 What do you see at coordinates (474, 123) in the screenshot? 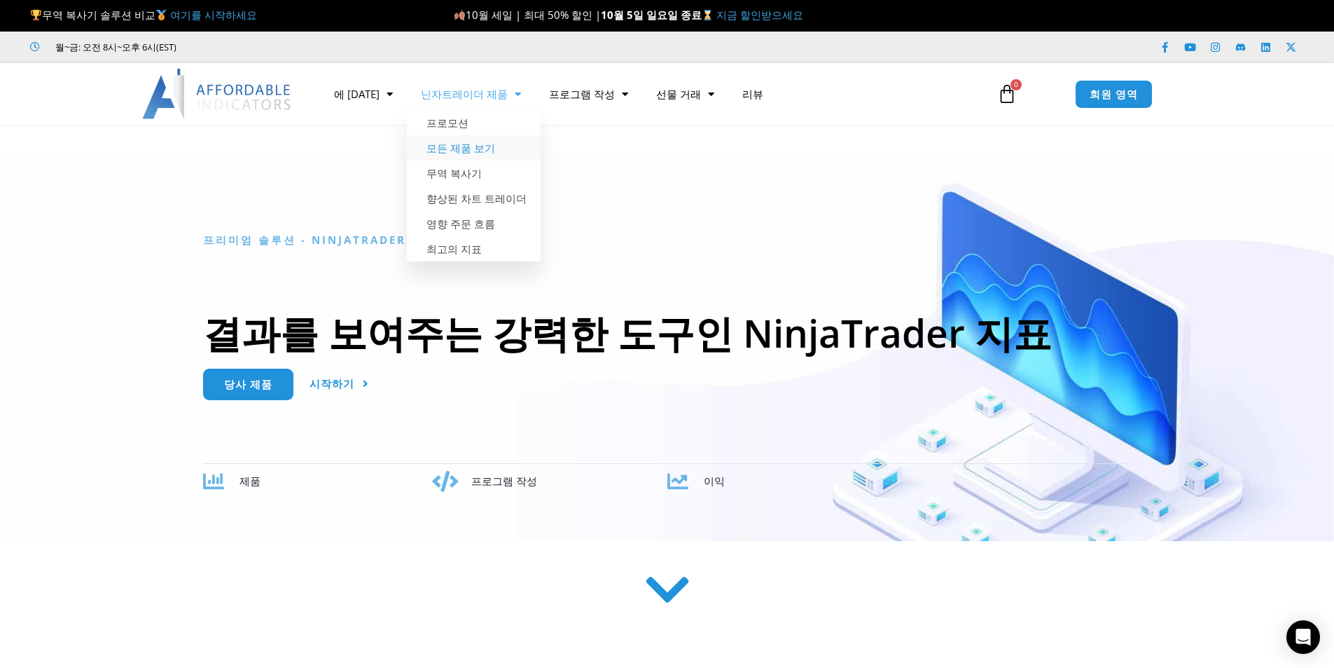
I see `a: 프로모션` at bounding box center [474, 123].